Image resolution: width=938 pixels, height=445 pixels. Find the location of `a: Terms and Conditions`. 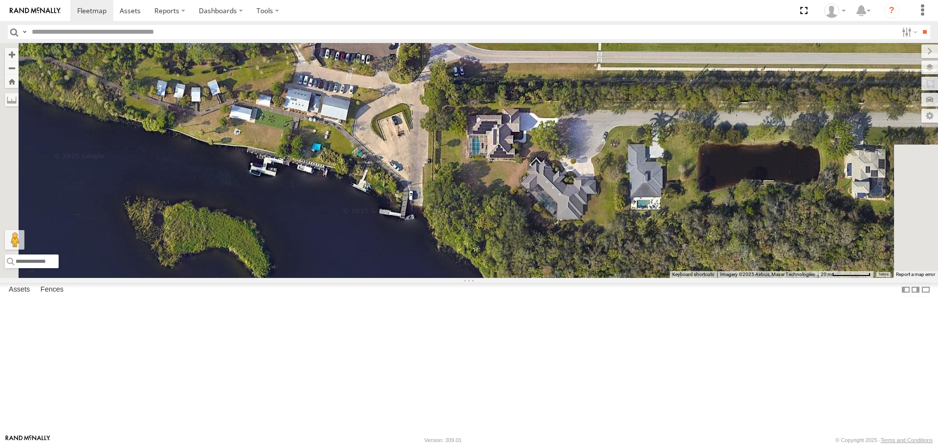

a: Terms and Conditions is located at coordinates (907, 440).